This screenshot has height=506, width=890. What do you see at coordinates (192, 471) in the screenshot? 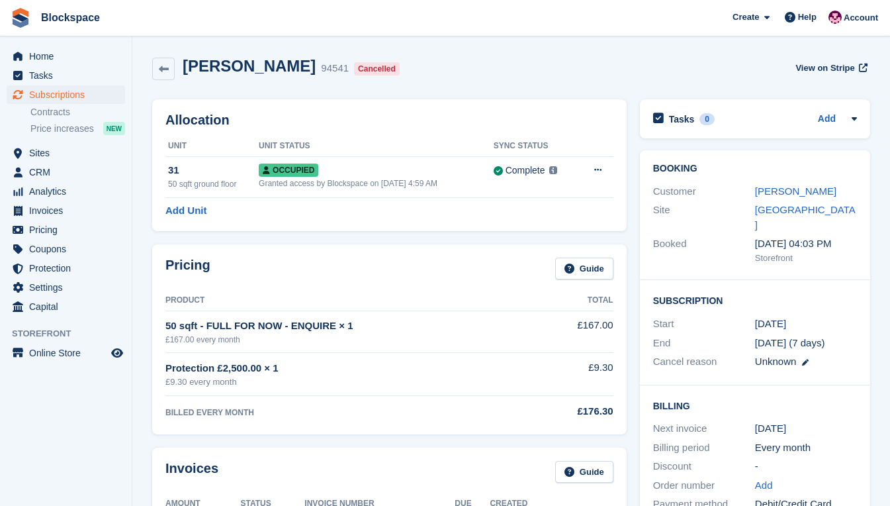
I see `h2: Invoices` at bounding box center [192, 471].